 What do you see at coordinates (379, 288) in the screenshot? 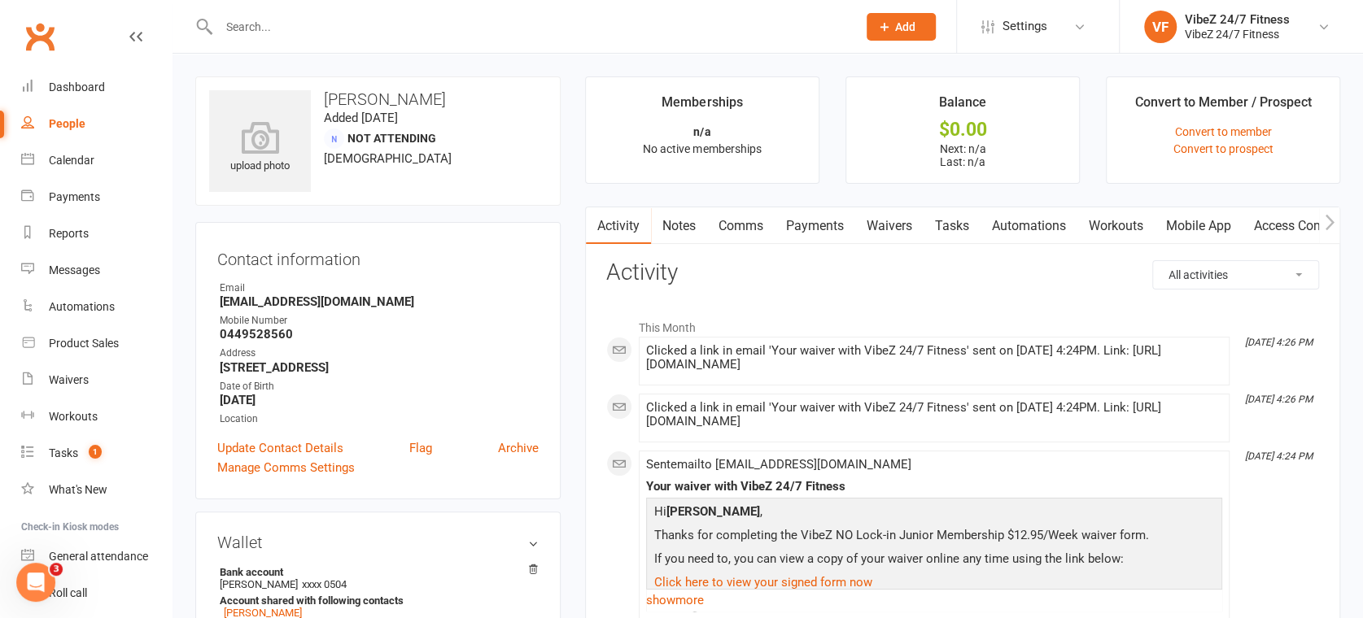
I see `div: Email` at bounding box center [379, 288].